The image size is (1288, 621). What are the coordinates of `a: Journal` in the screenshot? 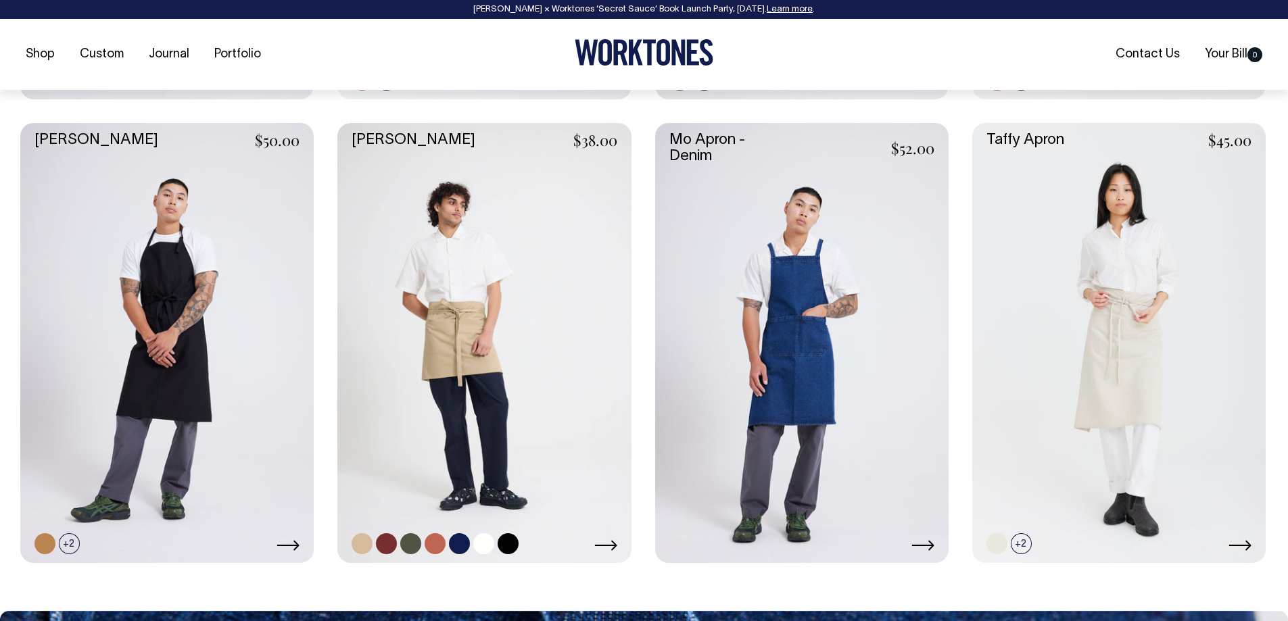 It's located at (169, 54).